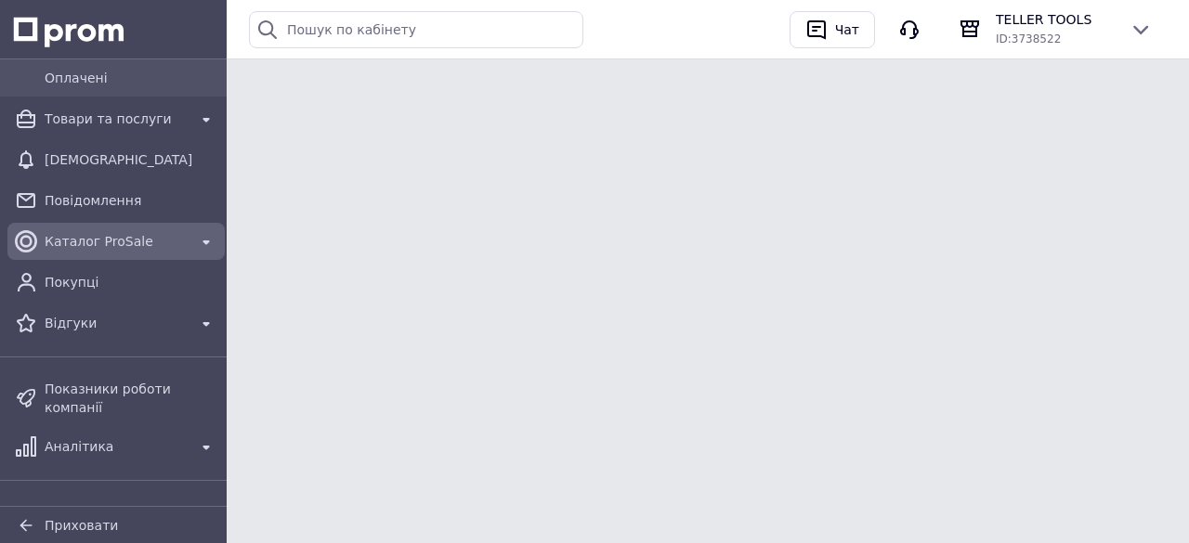 Image resolution: width=1189 pixels, height=543 pixels. What do you see at coordinates (1028, 39) in the screenshot?
I see `span: ID: 3738522` at bounding box center [1028, 39].